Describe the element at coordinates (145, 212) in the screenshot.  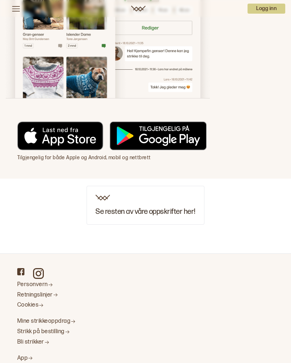
I see `h3: Se resten av våre oppskrifter her!` at that location.